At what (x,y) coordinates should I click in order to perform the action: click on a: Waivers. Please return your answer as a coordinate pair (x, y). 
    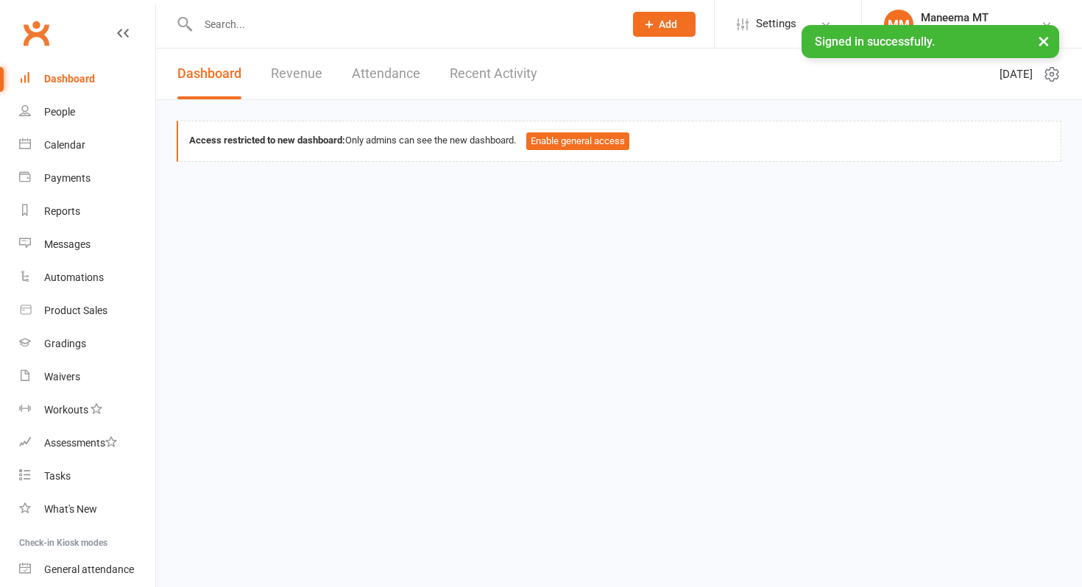
    Looking at the image, I should click on (87, 377).